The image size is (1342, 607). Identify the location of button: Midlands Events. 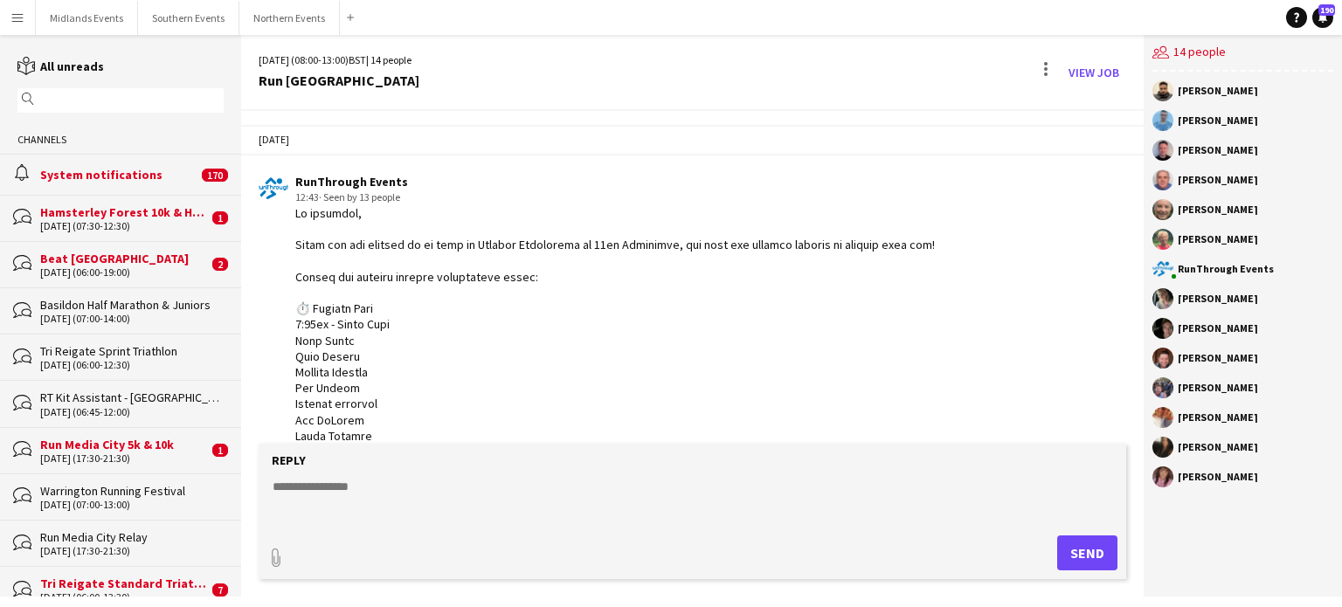
(86, 17).